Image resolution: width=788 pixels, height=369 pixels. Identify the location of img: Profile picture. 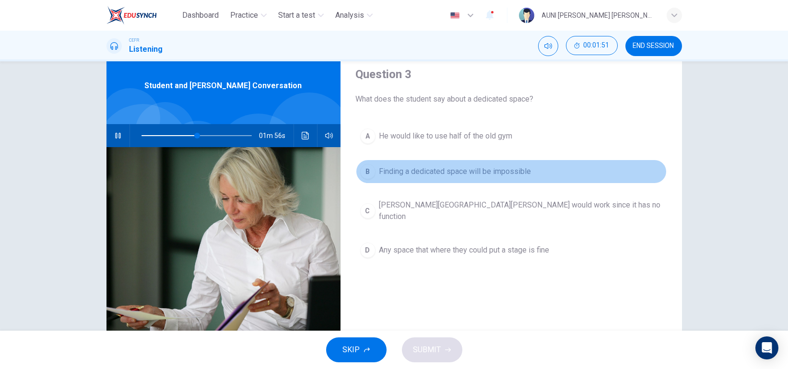
(527, 15).